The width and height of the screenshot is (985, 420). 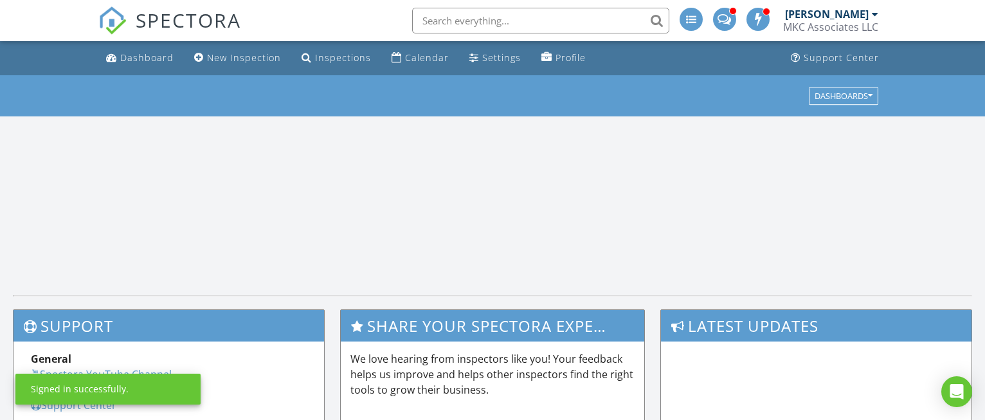 I want to click on a: Spectora YouTube Channel, so click(x=101, y=374).